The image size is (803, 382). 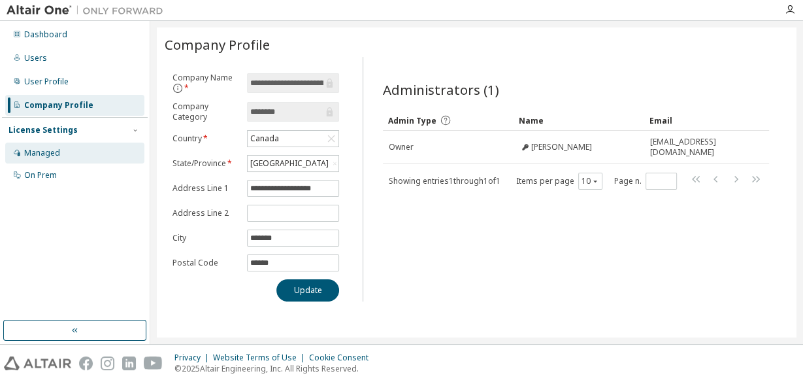 I want to click on div: Cookie Consent, so click(x=342, y=357).